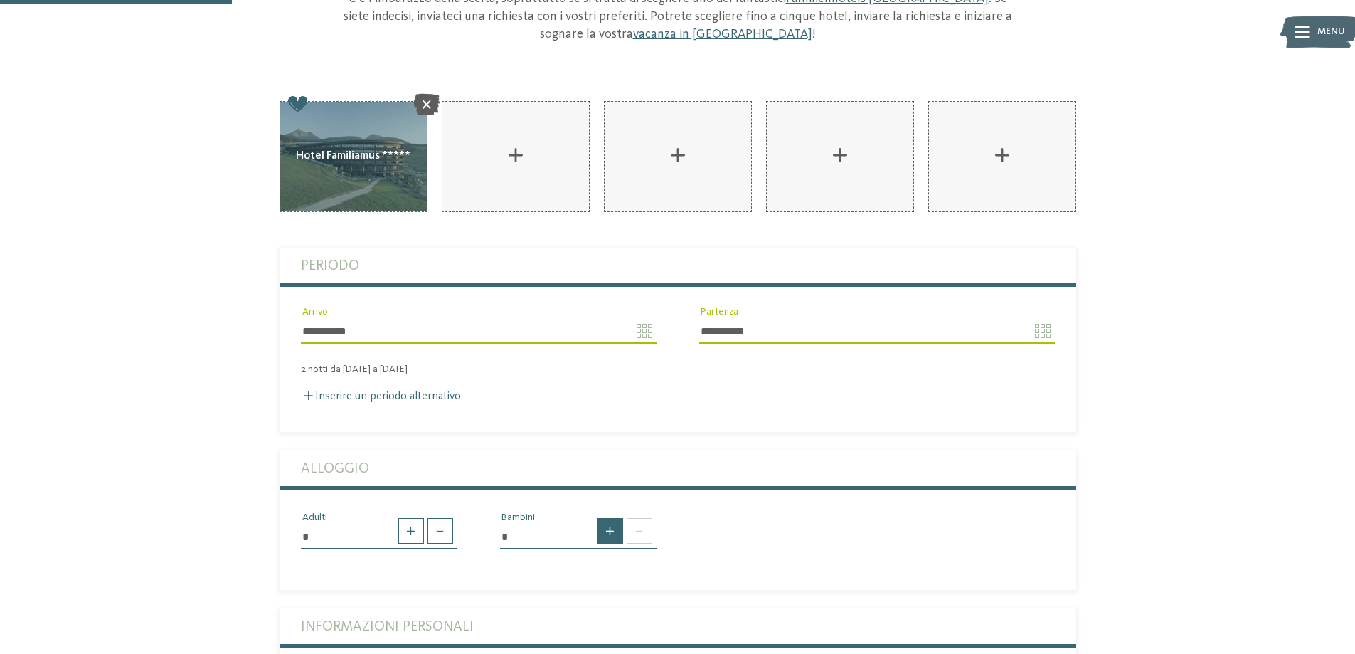  I want to click on label: Periodo, so click(678, 265).